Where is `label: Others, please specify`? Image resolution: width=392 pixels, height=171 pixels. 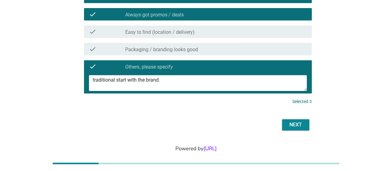
label: Others, please specify is located at coordinates (149, 67).